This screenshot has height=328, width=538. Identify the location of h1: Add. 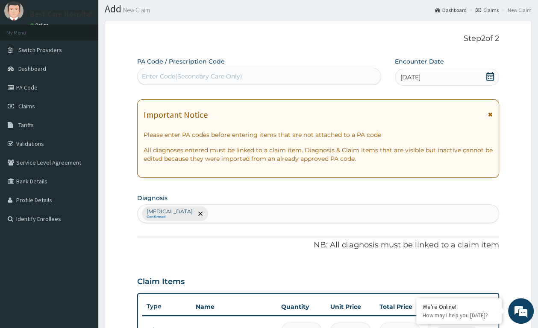
(318, 9).